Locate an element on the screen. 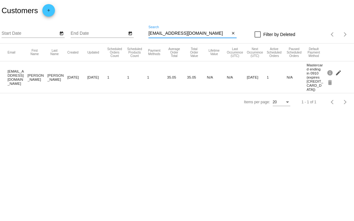 The width and height of the screenshot is (354, 221). button: Change sorting for UpdatedUtc is located at coordinates (93, 52).